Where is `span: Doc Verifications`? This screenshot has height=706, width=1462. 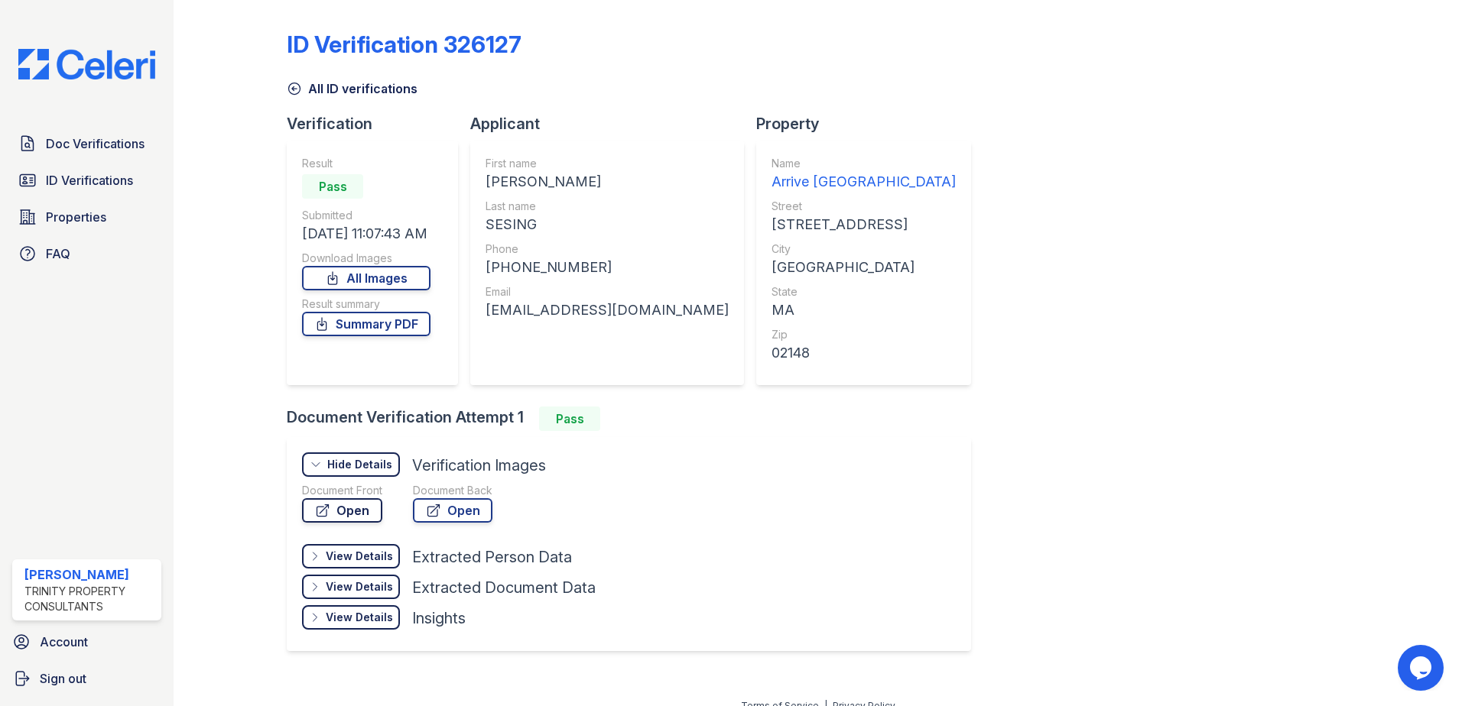
span: Doc Verifications is located at coordinates (95, 144).